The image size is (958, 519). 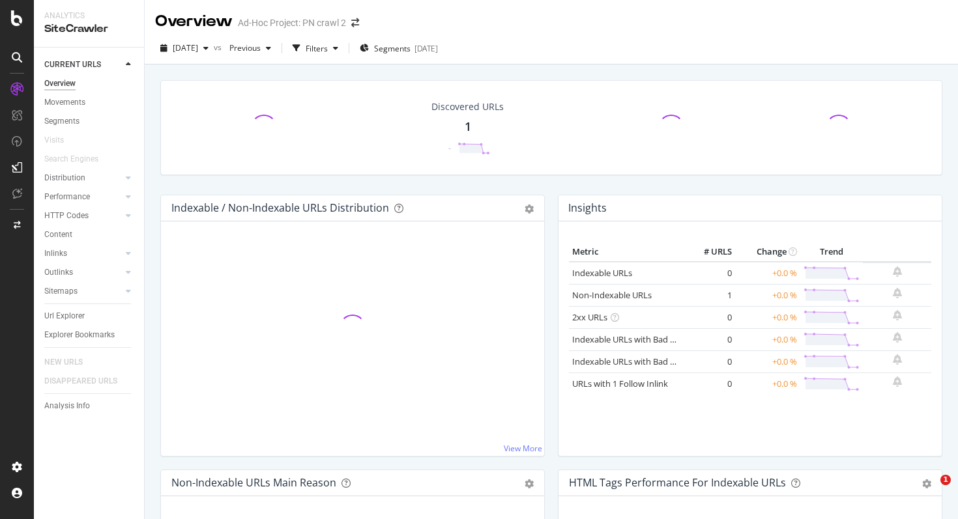 I want to click on div: Discovered URLs, so click(x=467, y=107).